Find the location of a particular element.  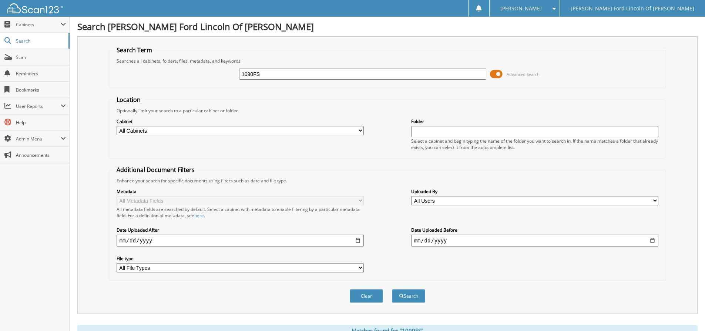

div: Optionally limit your search to a particular cabinet or folder is located at coordinates (388, 110).